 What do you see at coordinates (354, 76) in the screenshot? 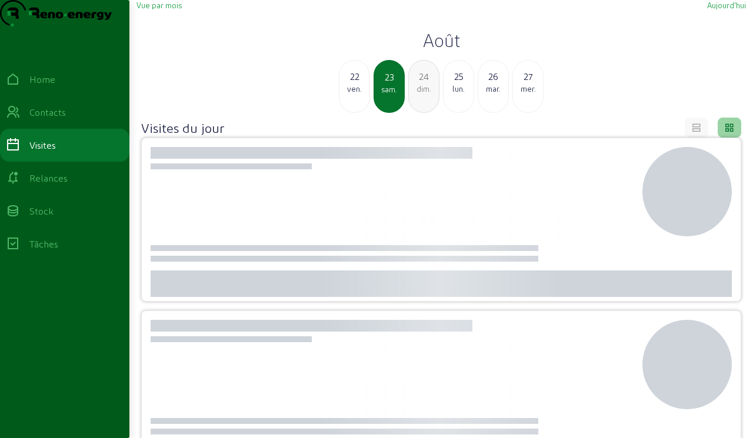
I see `div: 22` at bounding box center [354, 76].